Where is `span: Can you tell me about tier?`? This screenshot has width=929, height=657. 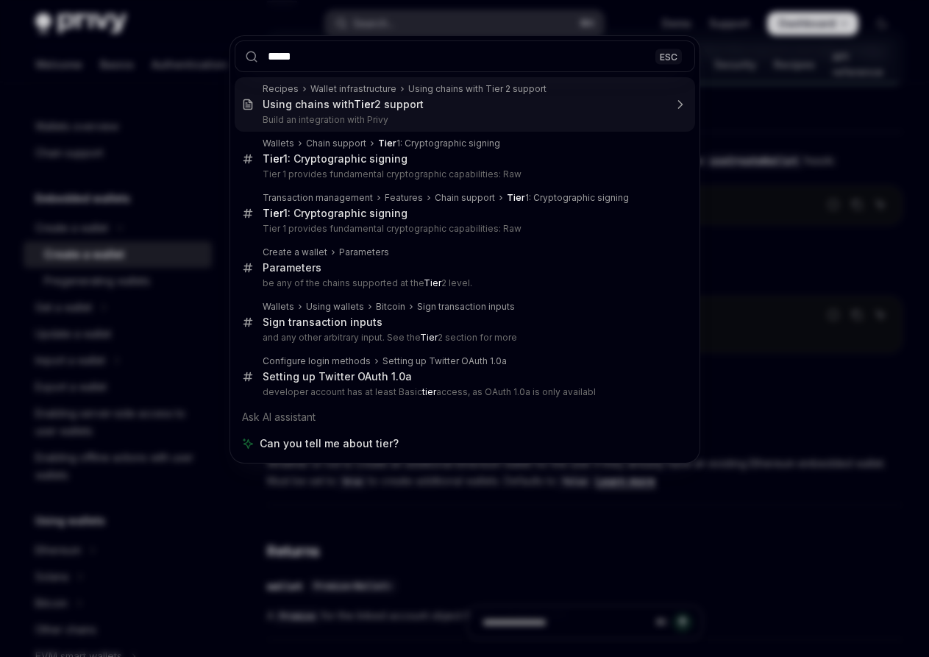 span: Can you tell me about tier? is located at coordinates (329, 444).